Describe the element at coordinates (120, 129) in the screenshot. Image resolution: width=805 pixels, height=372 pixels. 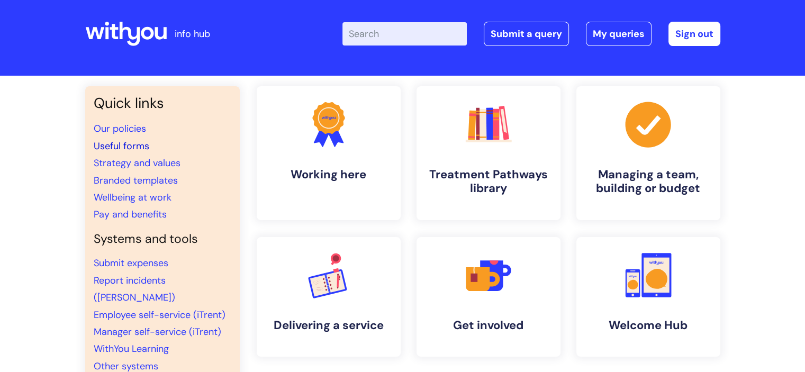
I see `a: Our policies` at that location.